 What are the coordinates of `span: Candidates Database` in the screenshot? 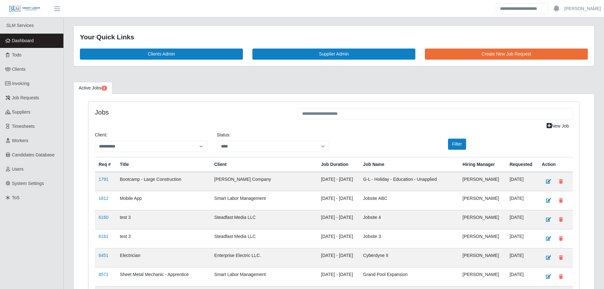 It's located at (33, 155).